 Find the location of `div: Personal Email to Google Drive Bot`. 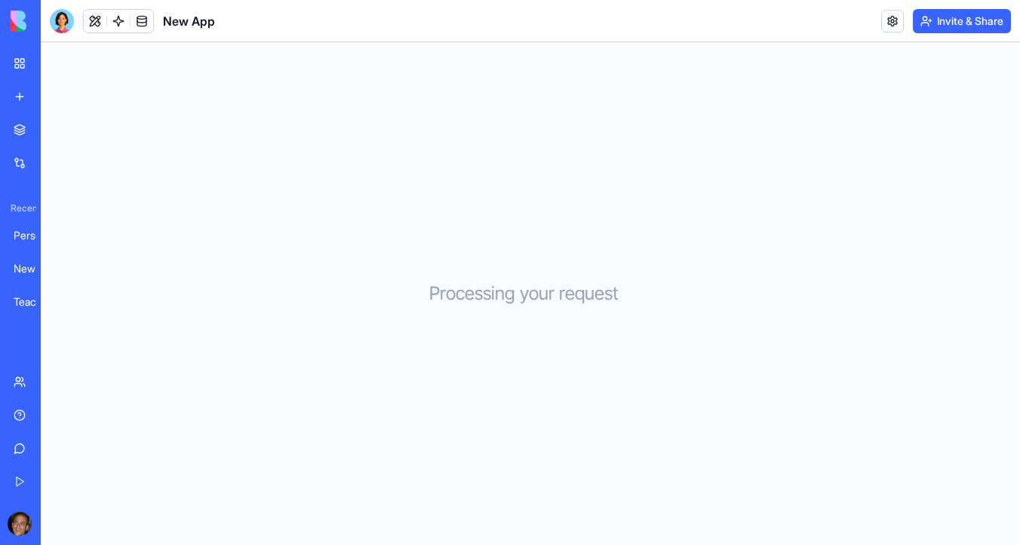

div: Personal Email to Google Drive Bot is located at coordinates (35, 235).